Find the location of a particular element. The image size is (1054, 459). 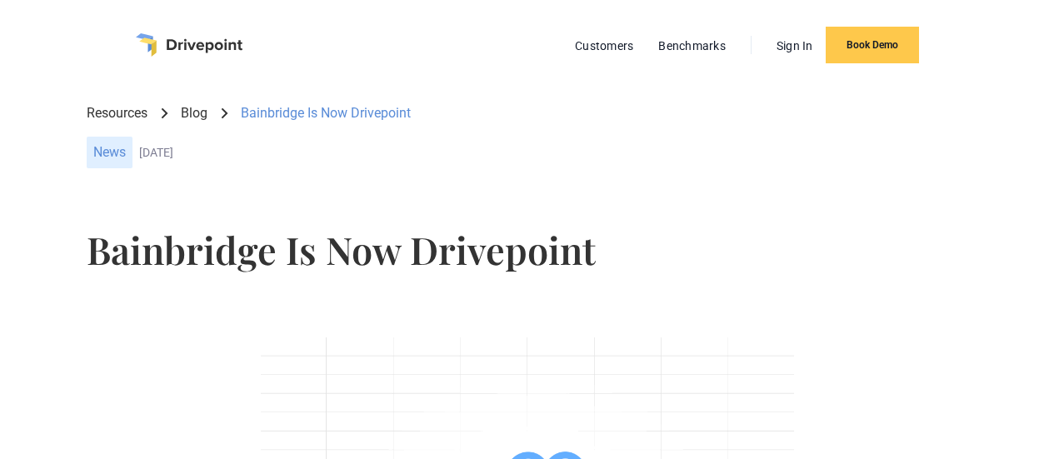

a: home is located at coordinates (189, 45).